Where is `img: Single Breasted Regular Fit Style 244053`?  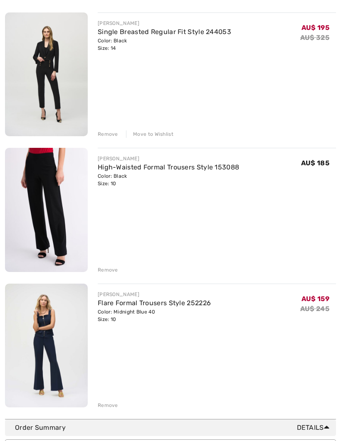 img: Single Breasted Regular Fit Style 244053 is located at coordinates (46, 74).